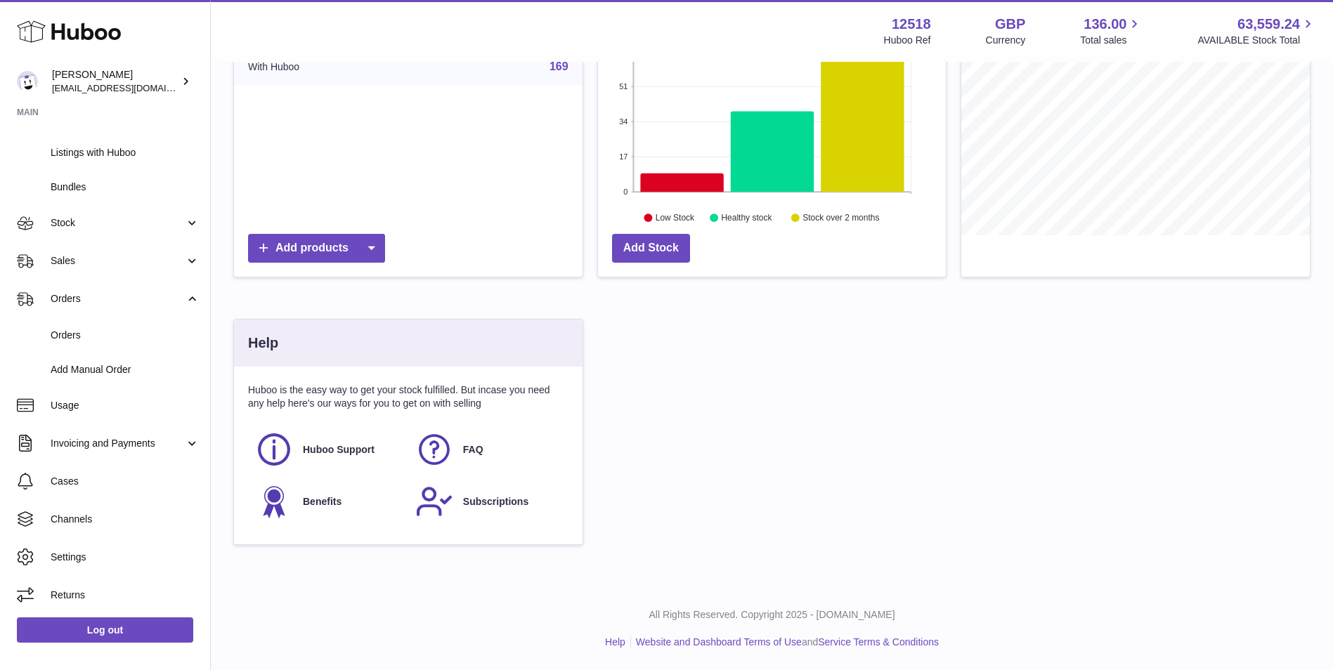 The image size is (1333, 670). I want to click on span: Settings, so click(125, 557).